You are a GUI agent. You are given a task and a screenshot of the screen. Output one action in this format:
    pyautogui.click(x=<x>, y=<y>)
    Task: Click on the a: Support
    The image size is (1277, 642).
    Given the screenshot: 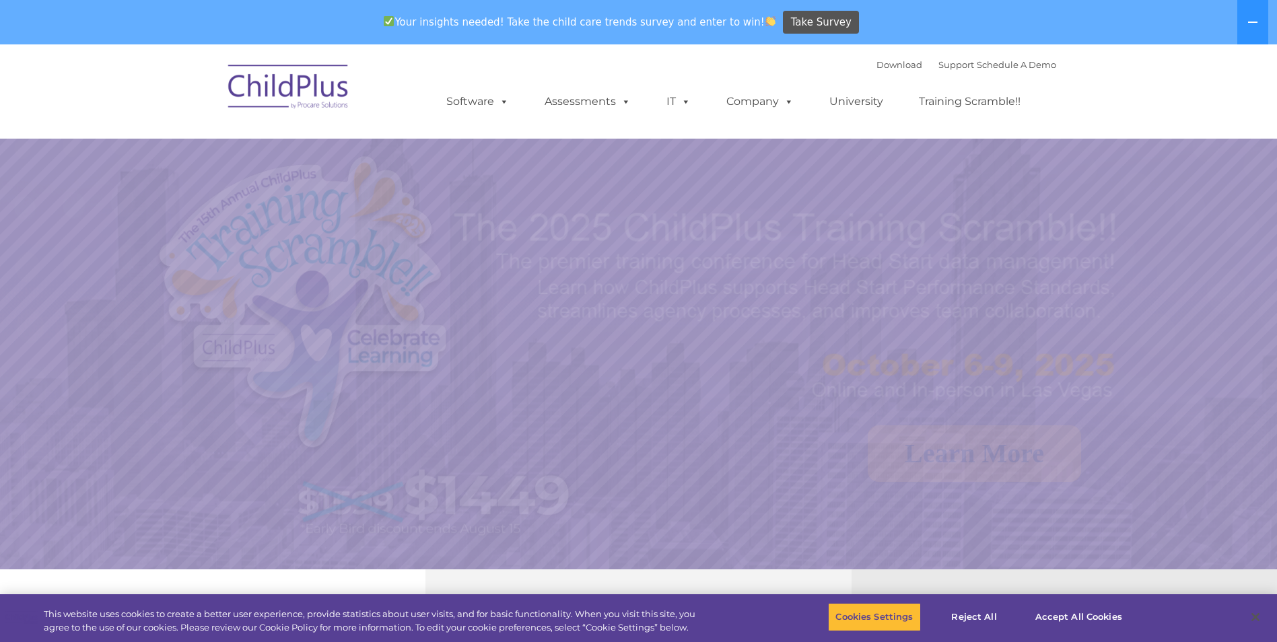 What is the action you would take?
    pyautogui.click(x=956, y=65)
    